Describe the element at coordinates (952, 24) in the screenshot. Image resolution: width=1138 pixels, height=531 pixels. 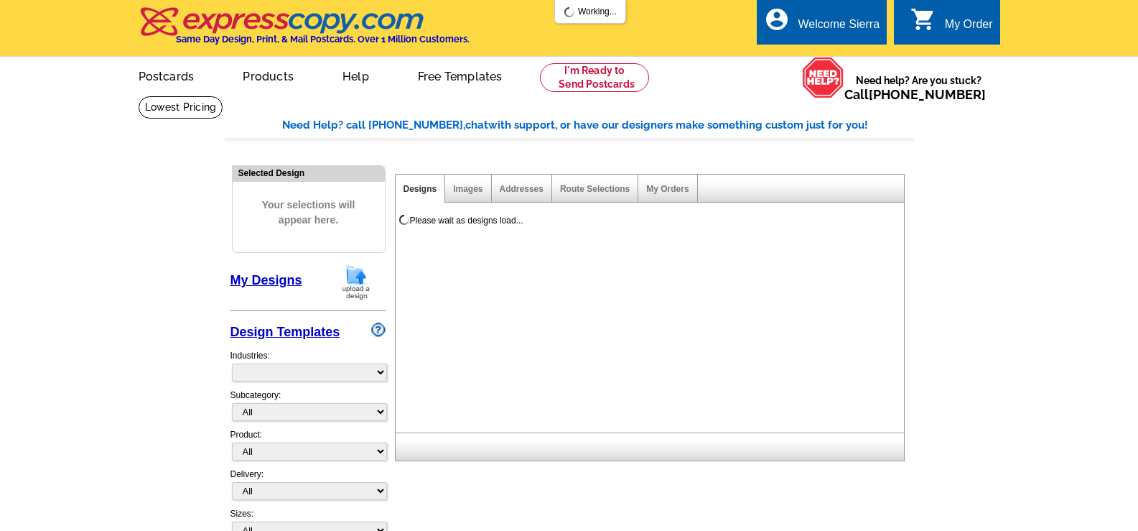
I see `a: shopping_cart My Order` at that location.